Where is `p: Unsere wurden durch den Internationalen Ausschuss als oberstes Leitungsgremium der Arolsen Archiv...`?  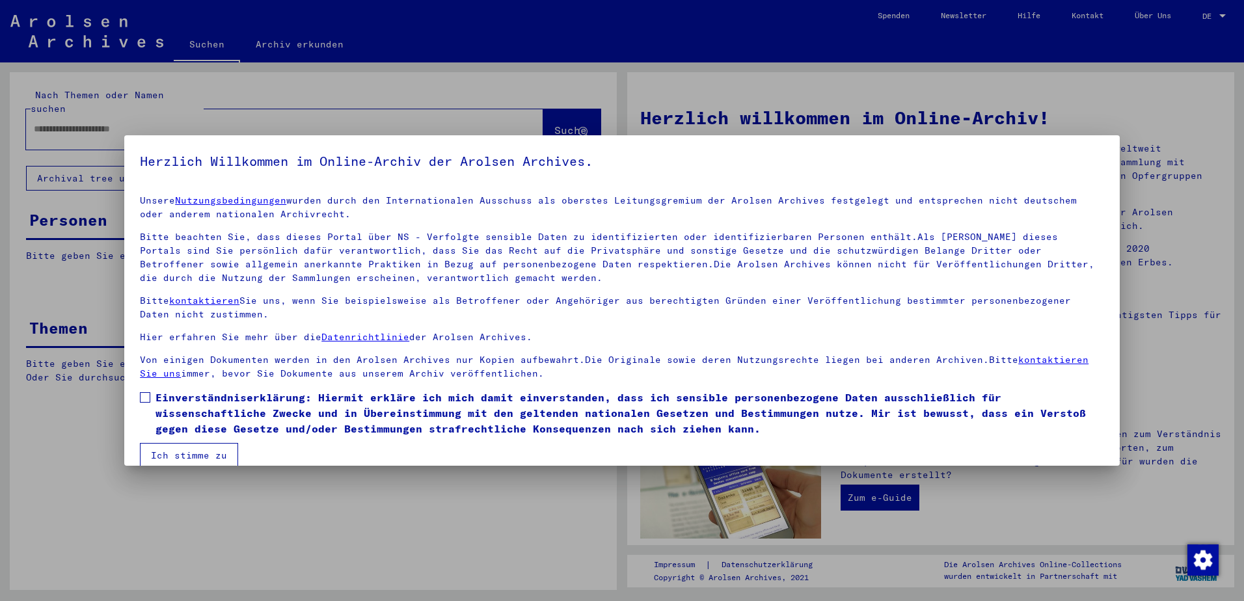 p: Unsere wurden durch den Internationalen Ausschuss als oberstes Leitungsgremium der Arolsen Archiv... is located at coordinates (622, 208).